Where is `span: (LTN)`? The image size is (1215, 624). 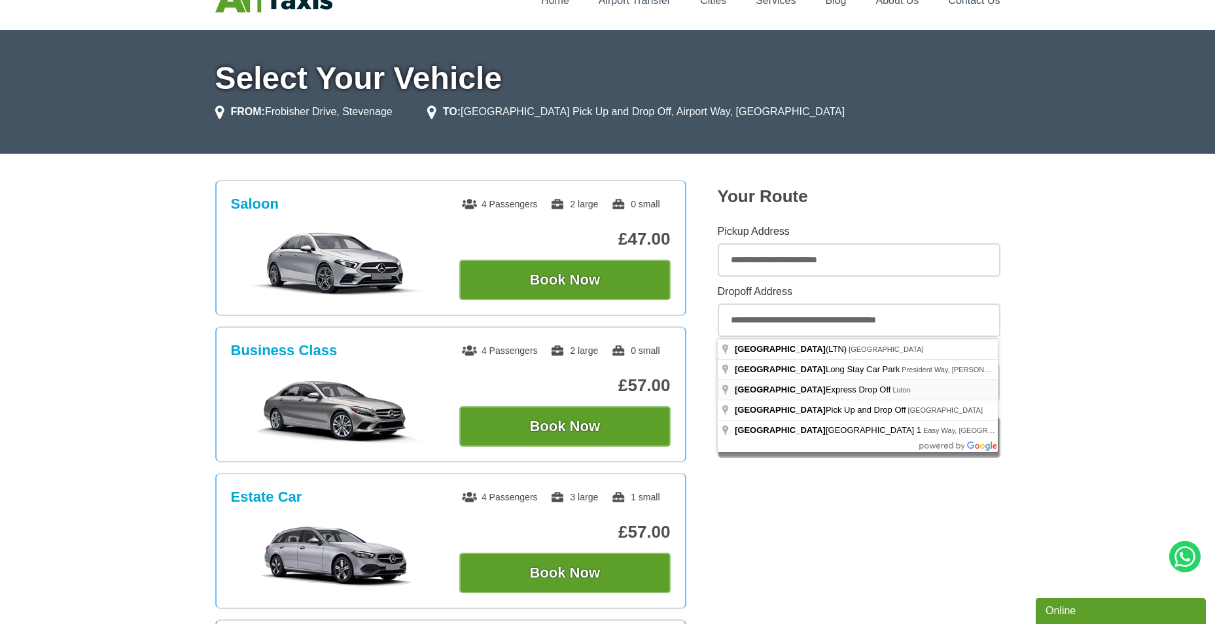
span: (LTN) is located at coordinates (792, 349).